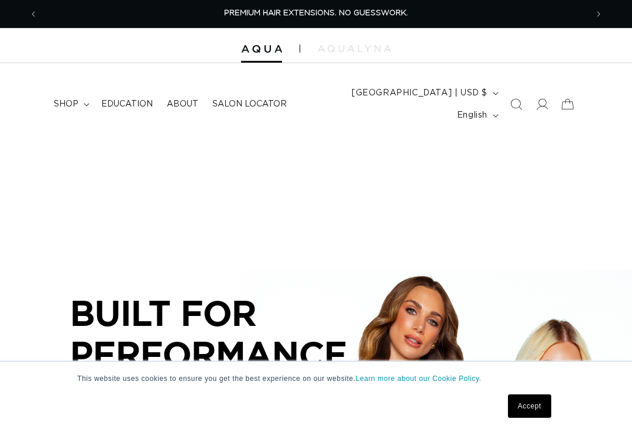 The image size is (632, 433). What do you see at coordinates (33, 14) in the screenshot?
I see `button: Previous announcement` at bounding box center [33, 14].